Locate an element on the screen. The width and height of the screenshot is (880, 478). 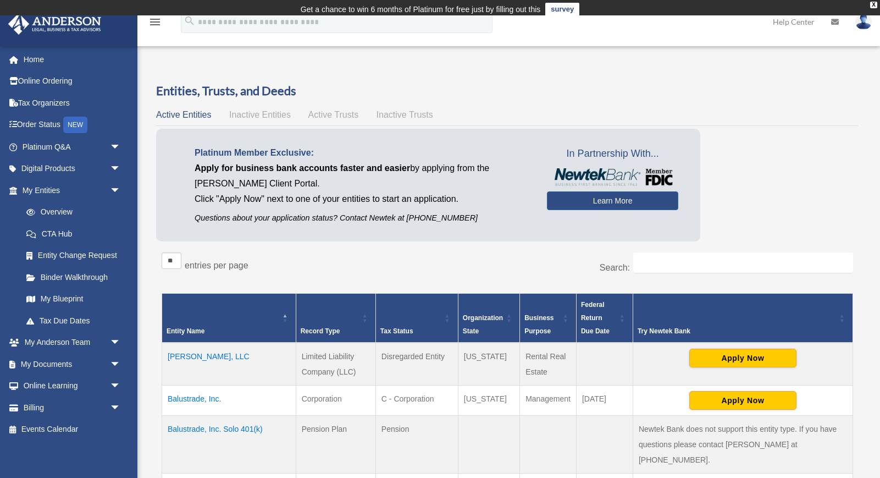
th: Federal Return Due Date: Activate to sort is located at coordinates (604, 318).